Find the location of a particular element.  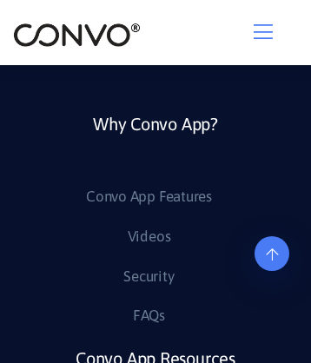

a: Why Convo App? is located at coordinates (156, 145).